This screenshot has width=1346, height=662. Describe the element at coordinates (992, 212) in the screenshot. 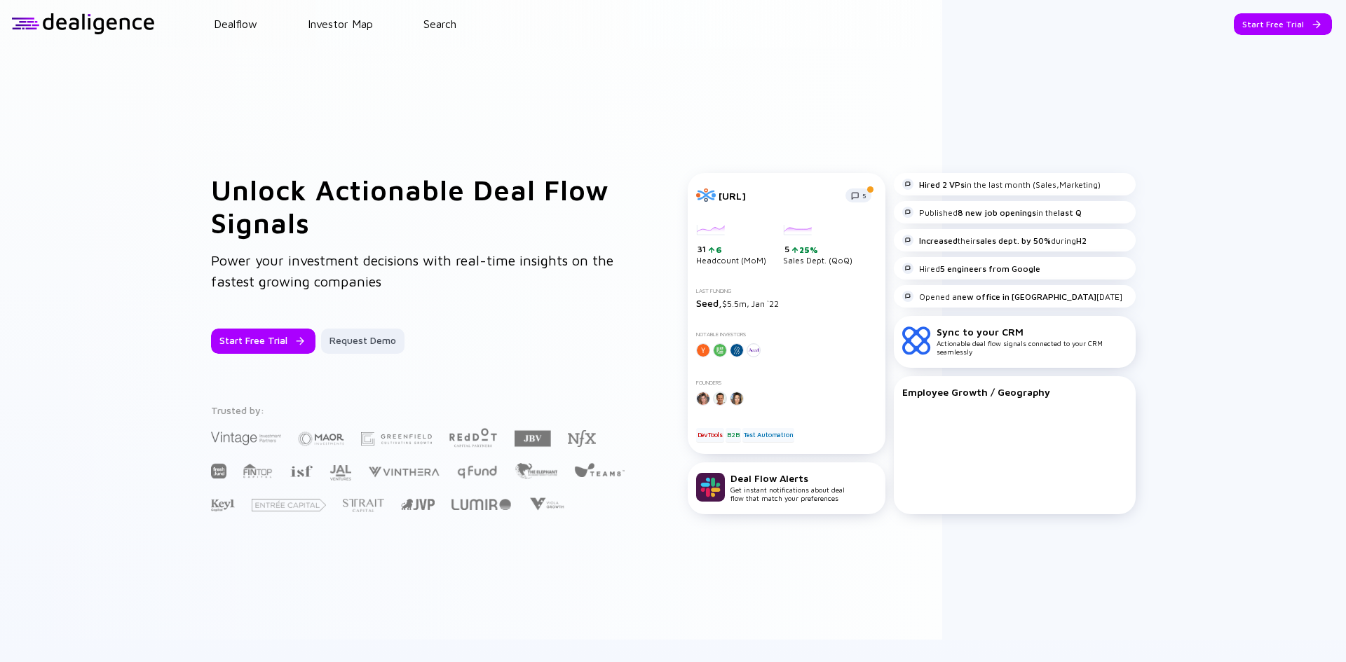

I see `div: Published in the` at that location.